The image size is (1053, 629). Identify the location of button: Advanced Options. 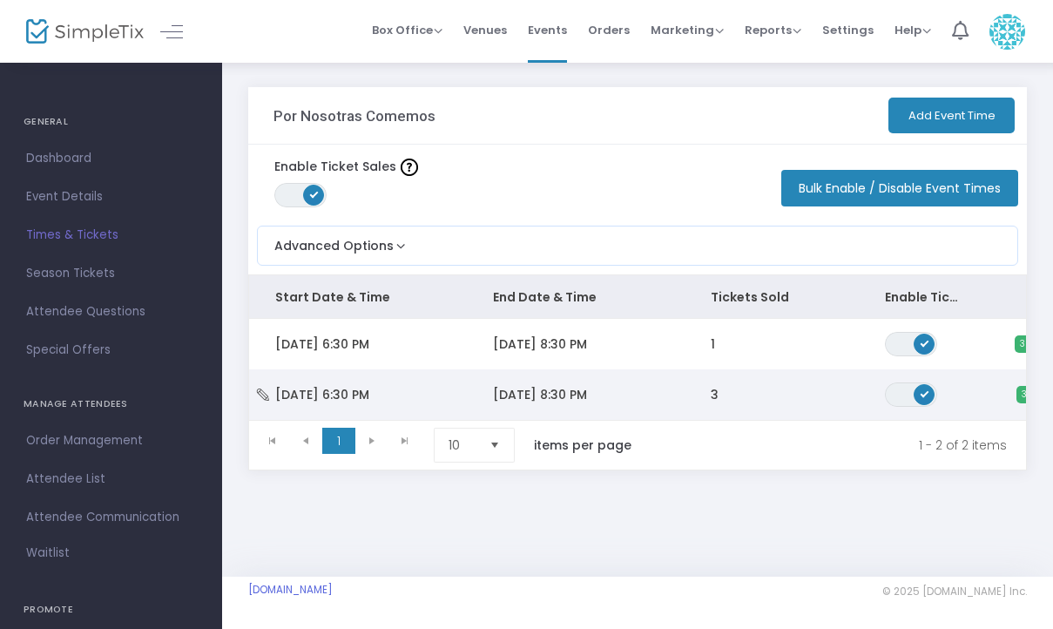
(333, 240).